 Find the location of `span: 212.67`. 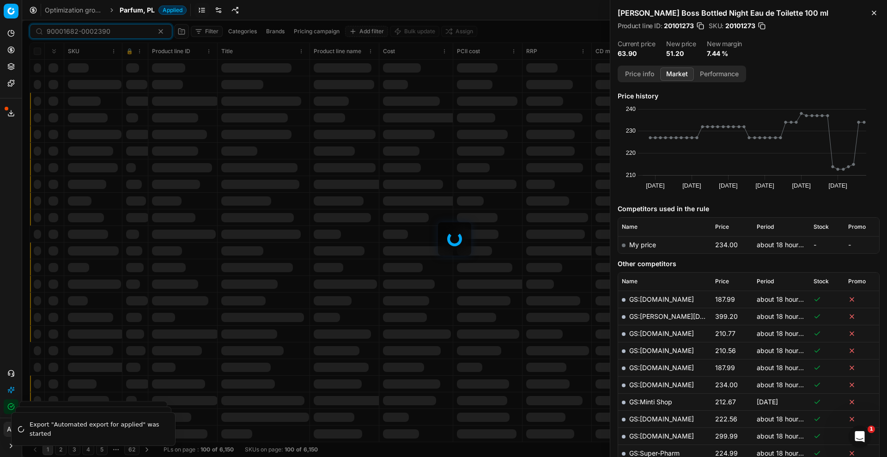

span: 212.67 is located at coordinates (725, 401).